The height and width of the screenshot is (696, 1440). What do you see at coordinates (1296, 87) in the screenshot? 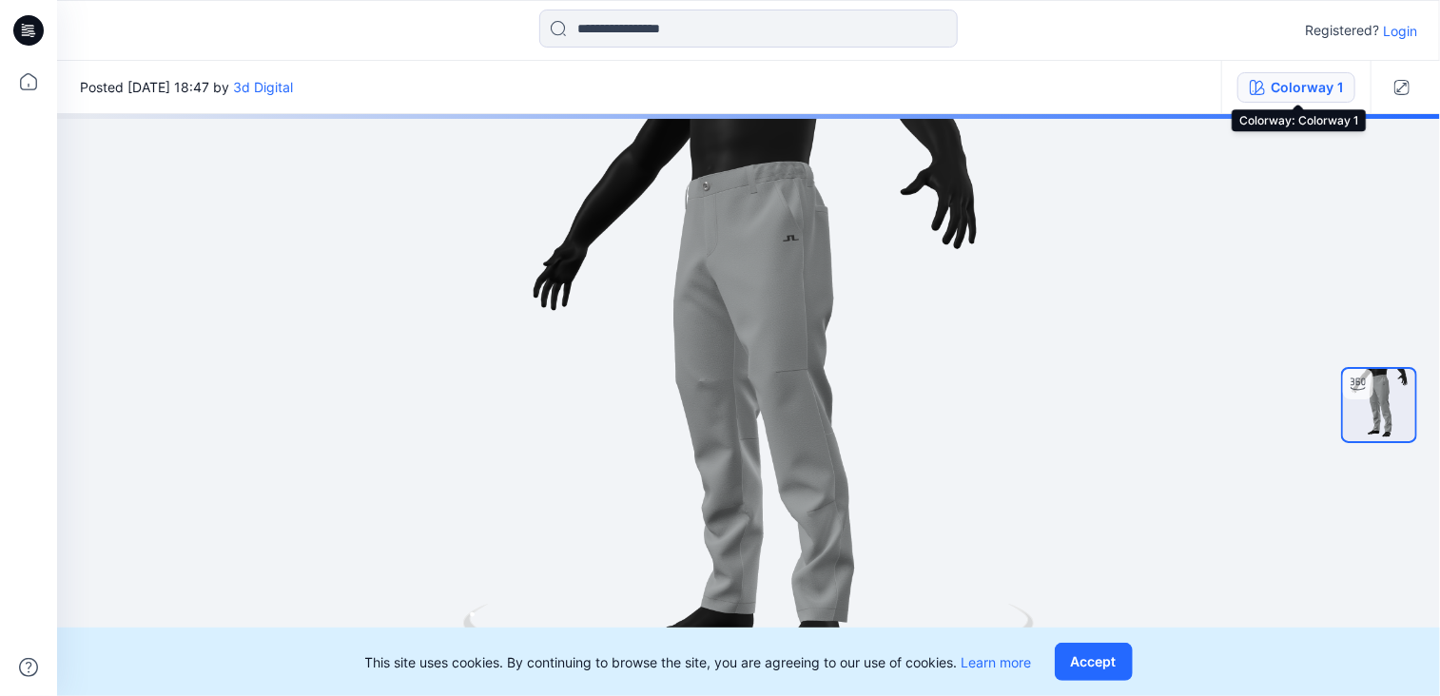
I see `button: Colorway 1` at bounding box center [1296, 87].